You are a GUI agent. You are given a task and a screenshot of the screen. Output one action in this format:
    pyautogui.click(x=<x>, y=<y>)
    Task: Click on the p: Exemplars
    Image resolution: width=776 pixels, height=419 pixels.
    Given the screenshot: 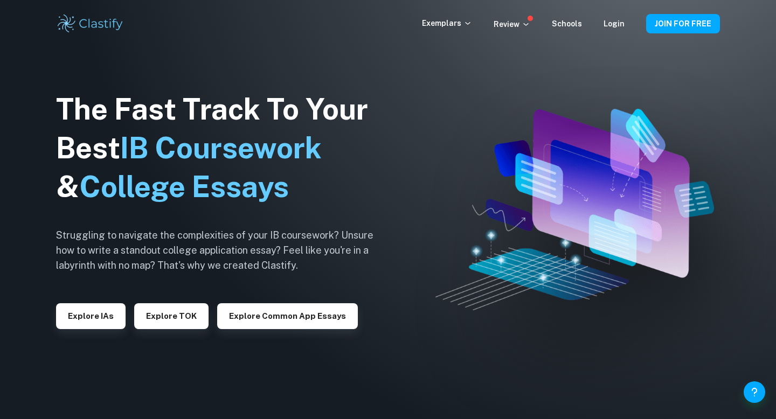 What is the action you would take?
    pyautogui.click(x=447, y=23)
    